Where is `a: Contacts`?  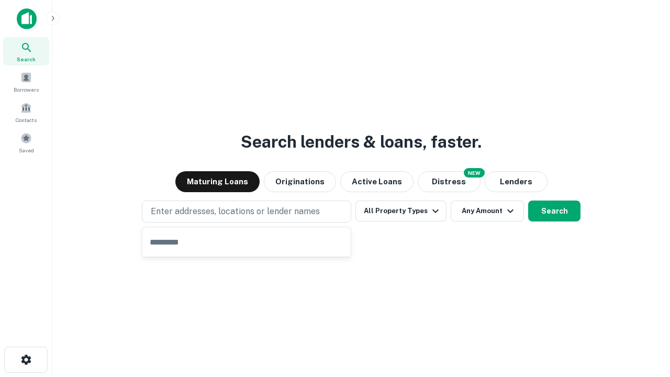
a: Contacts is located at coordinates (26, 112).